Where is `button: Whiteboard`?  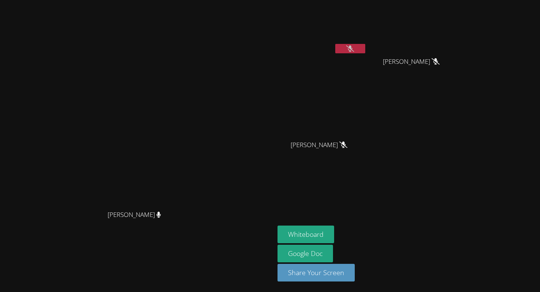 button: Whiteboard is located at coordinates (305, 234).